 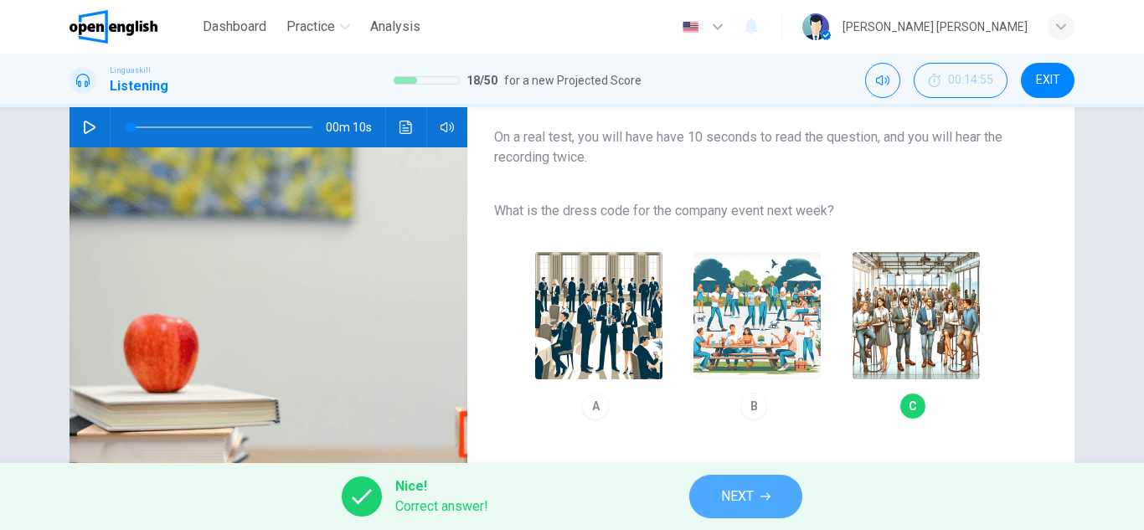 I want to click on span: for a new Projected Score, so click(x=573, y=80).